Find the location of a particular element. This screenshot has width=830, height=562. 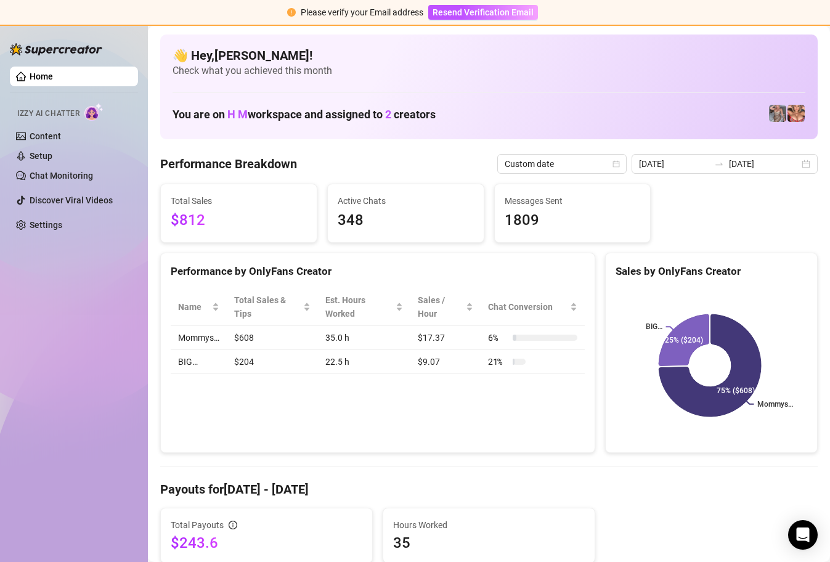

td: $17.37 is located at coordinates (446, 338).